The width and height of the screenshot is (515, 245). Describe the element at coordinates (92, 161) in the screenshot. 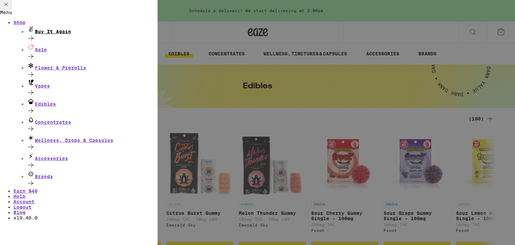

I see `a: Accessories` at that location.